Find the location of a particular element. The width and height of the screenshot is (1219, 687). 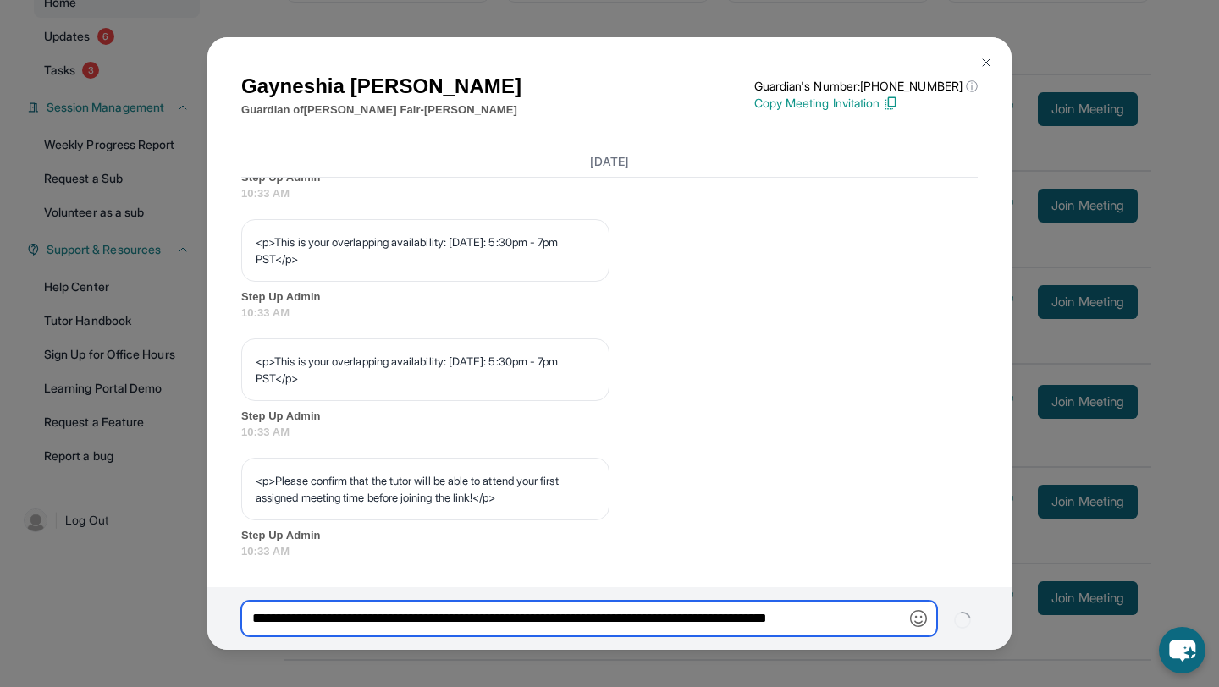

img: Emoji is located at coordinates (918, 619).